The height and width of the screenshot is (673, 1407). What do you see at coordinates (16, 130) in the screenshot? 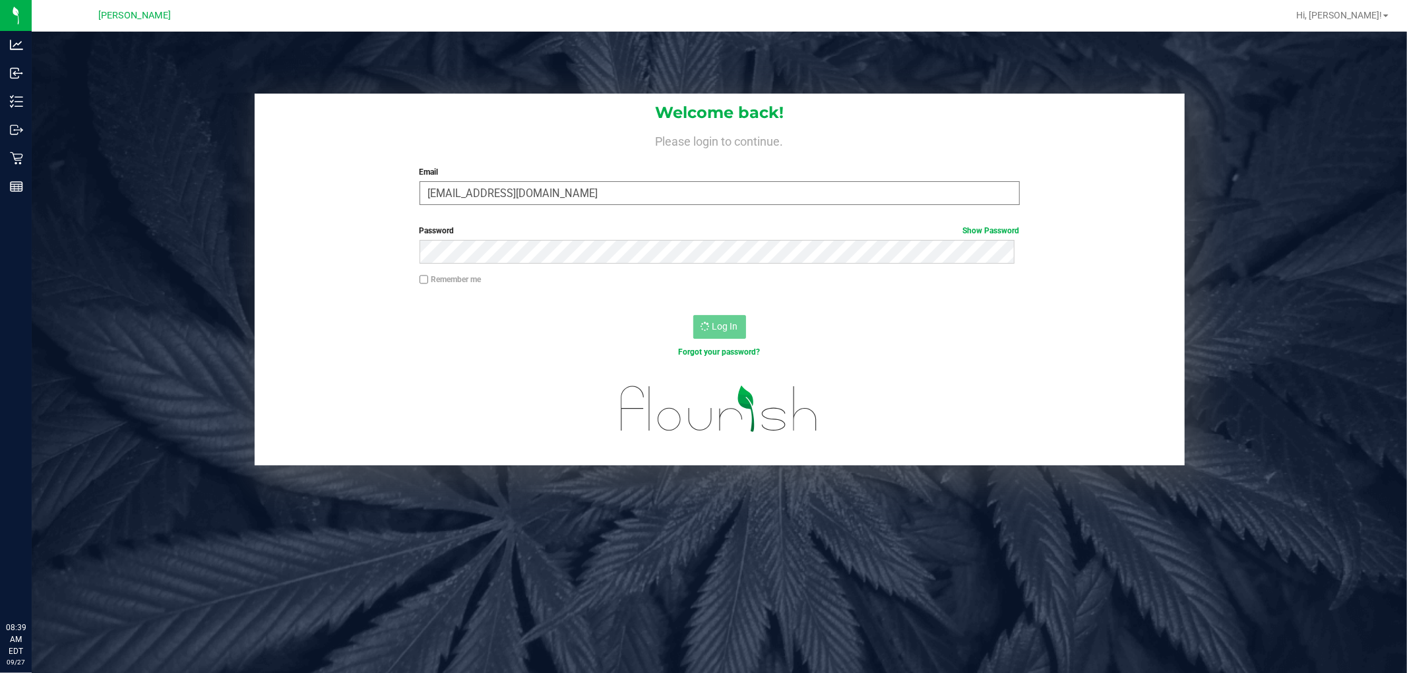
I see `inline-svg: Outbound` at bounding box center [16, 130].